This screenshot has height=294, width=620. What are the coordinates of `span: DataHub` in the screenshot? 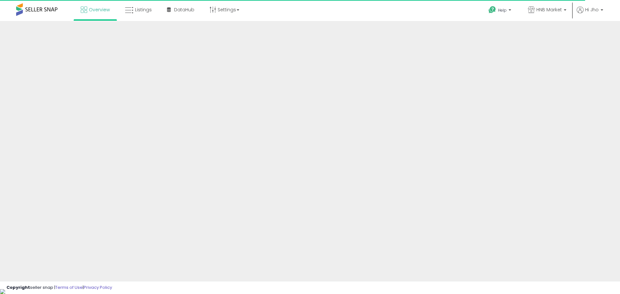 It's located at (184, 10).